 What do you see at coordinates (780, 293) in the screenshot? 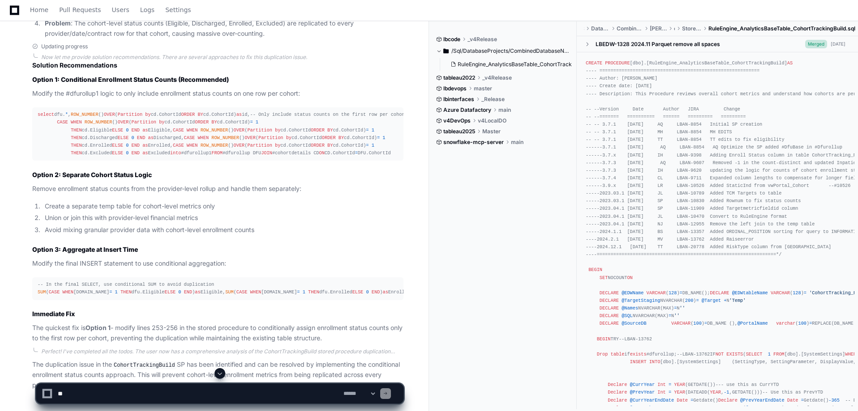
I see `span: VARCHAR` at bounding box center [780, 293].